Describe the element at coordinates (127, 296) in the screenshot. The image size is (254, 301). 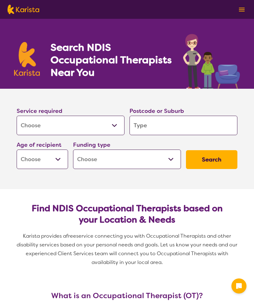
I see `h3: What is an Occupational Therapist (OT)?` at that location.